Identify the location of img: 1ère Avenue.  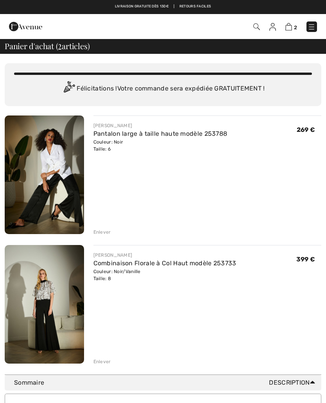
(25, 27).